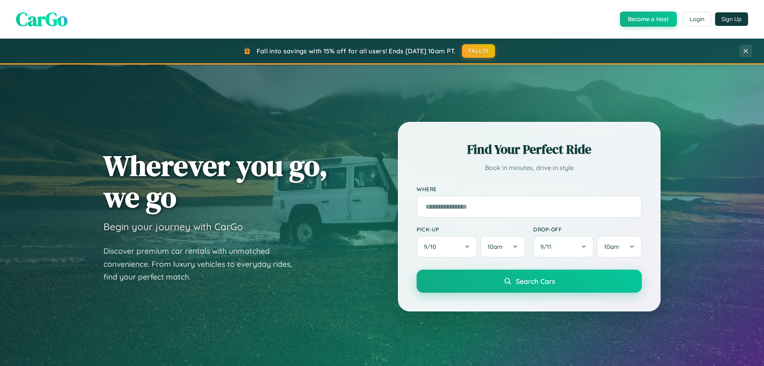  Describe the element at coordinates (548, 246) in the screenshot. I see `span: 9 / 11` at that location.